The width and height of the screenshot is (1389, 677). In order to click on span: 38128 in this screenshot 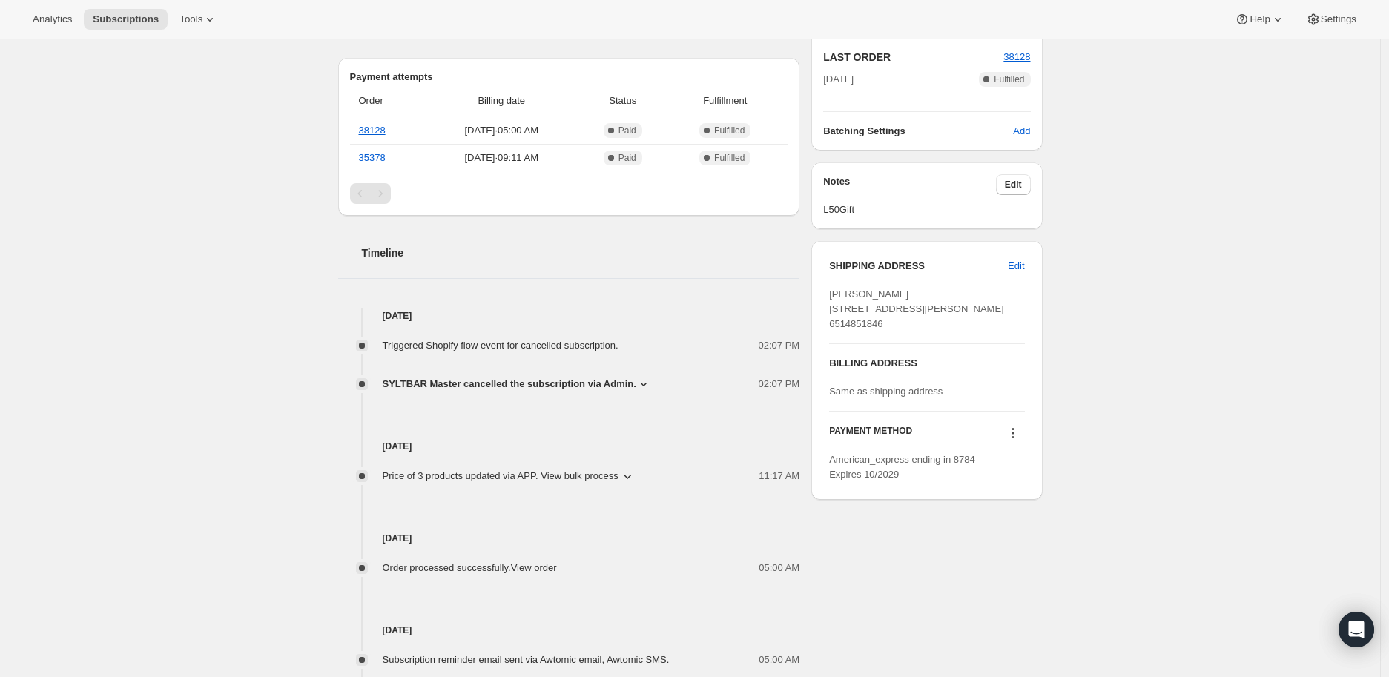, I will do `click(1017, 56)`.